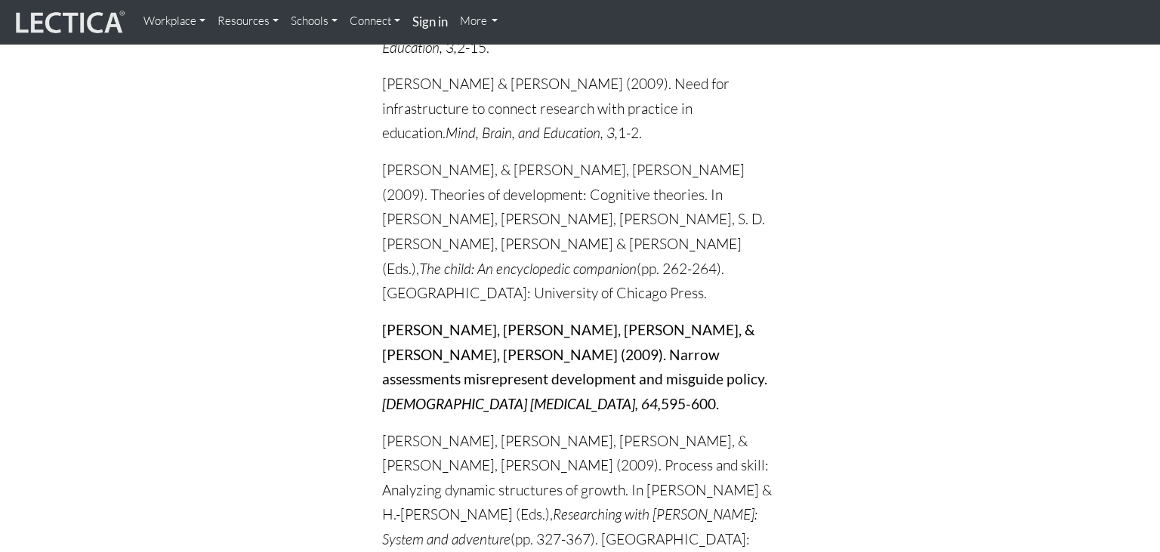 The height and width of the screenshot is (552, 1160). Describe the element at coordinates (430, 21) in the screenshot. I see `strong: Sign in` at that location.